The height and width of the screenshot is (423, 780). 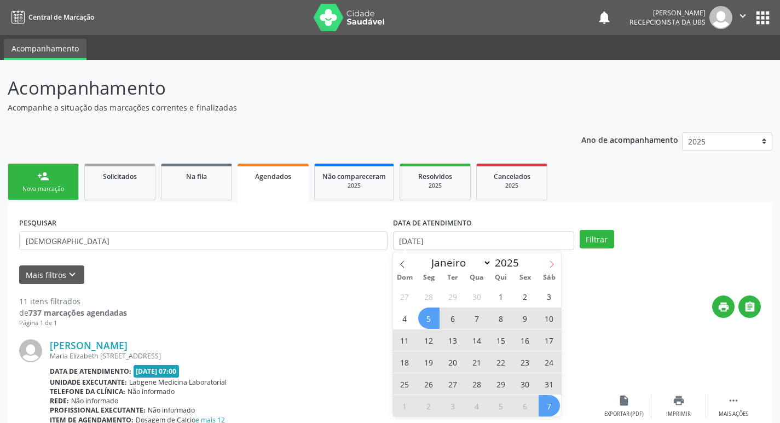 What do you see at coordinates (525, 278) in the screenshot?
I see `span: Sex` at bounding box center [525, 278].